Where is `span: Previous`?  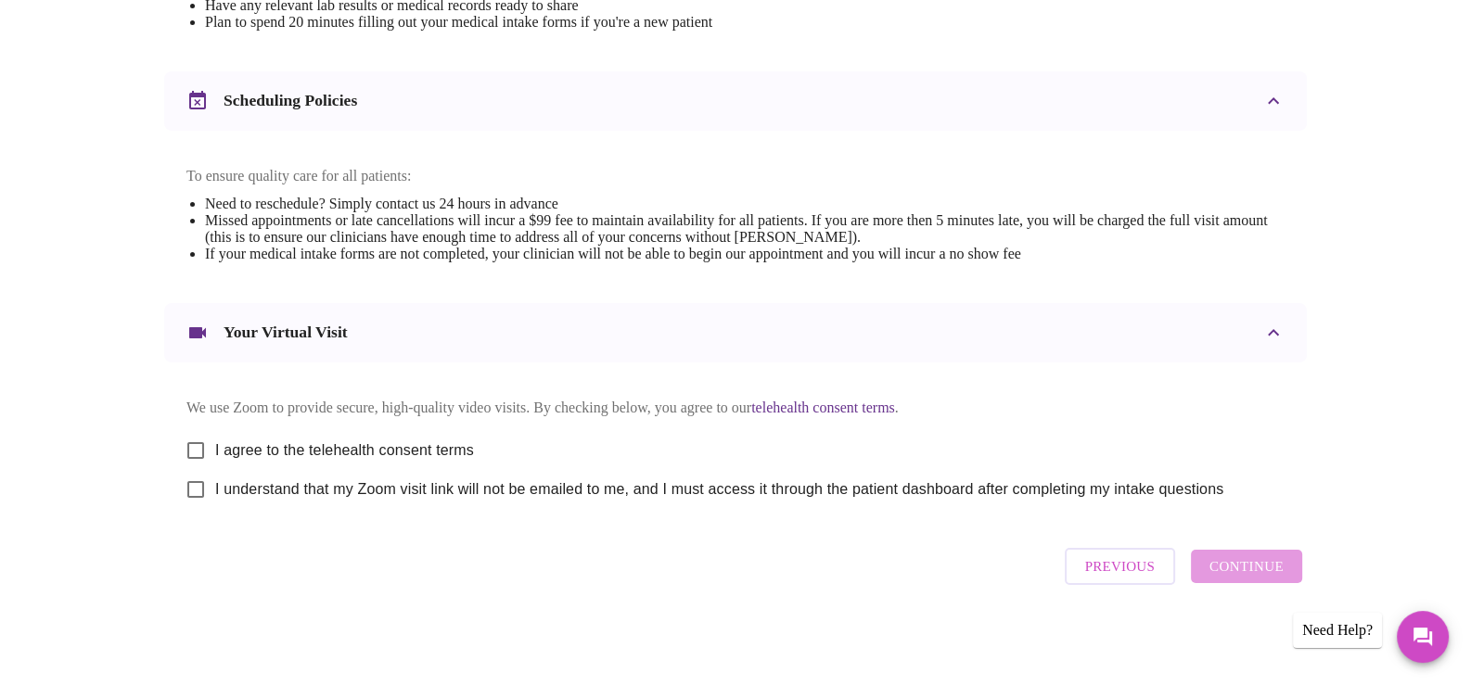
span: Previous is located at coordinates (1120, 567).